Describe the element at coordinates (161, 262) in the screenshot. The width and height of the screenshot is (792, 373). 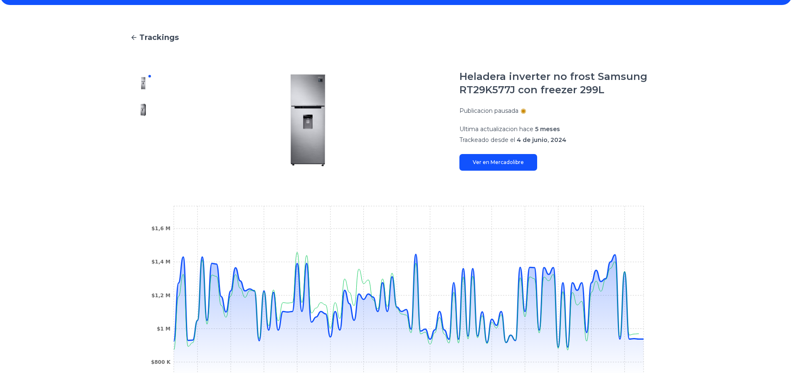
I see `tspan: $1,4 M` at that location.